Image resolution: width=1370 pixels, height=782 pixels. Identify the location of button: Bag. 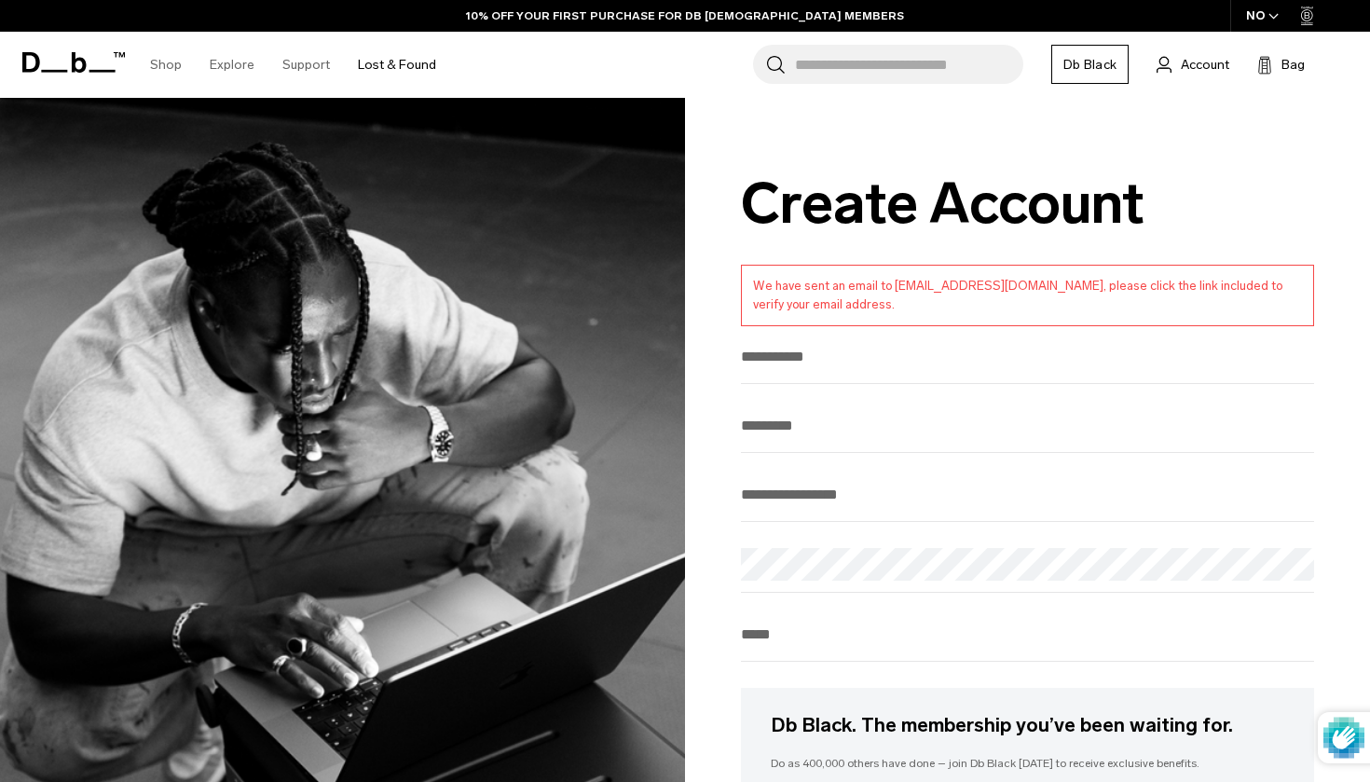
(1281, 64).